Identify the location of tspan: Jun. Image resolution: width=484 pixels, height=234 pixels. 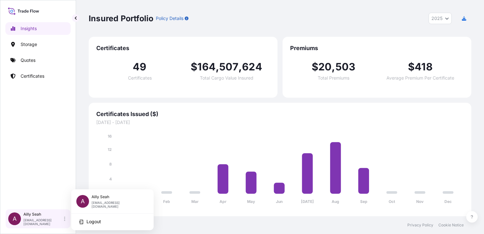
(279, 201).